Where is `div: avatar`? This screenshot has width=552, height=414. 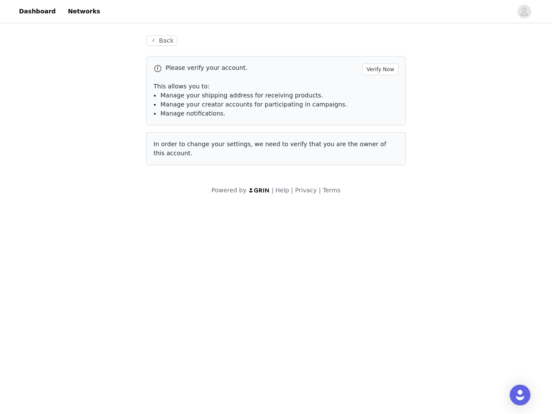
div: avatar is located at coordinates (524, 12).